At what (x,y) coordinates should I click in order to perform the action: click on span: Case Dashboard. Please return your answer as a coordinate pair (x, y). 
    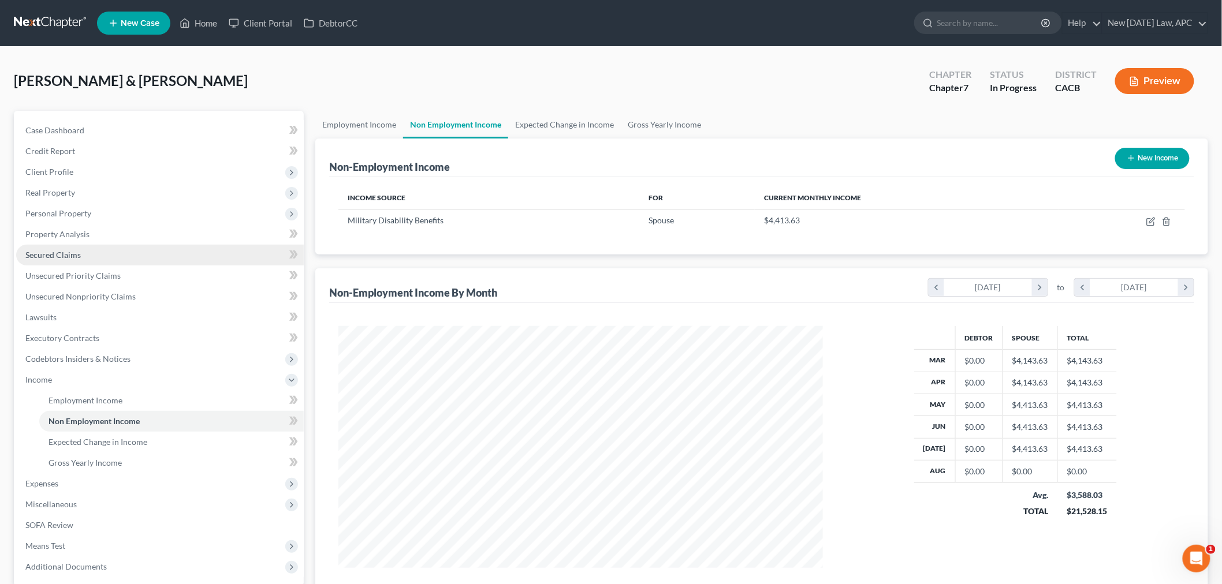
    Looking at the image, I should click on (55, 130).